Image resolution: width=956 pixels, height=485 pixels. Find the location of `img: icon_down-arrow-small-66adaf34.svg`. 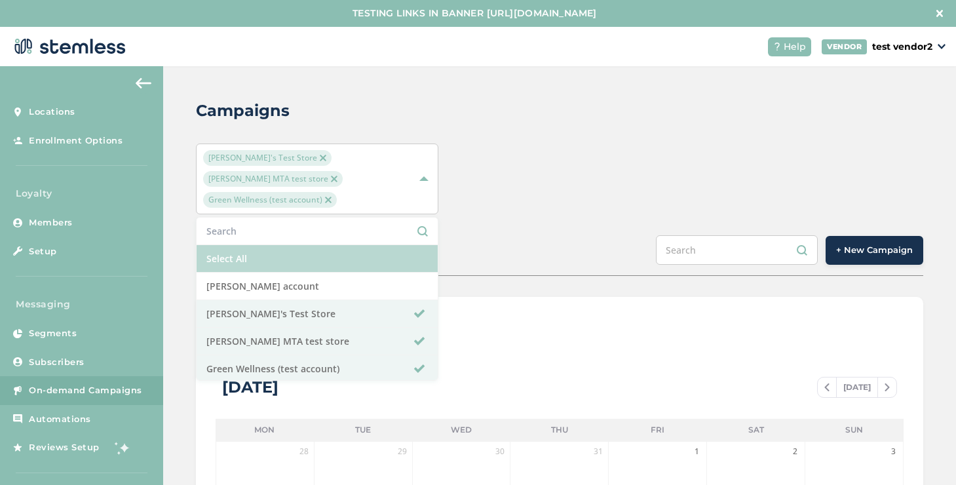

img: icon_down-arrow-small-66adaf34.svg is located at coordinates (941, 47).